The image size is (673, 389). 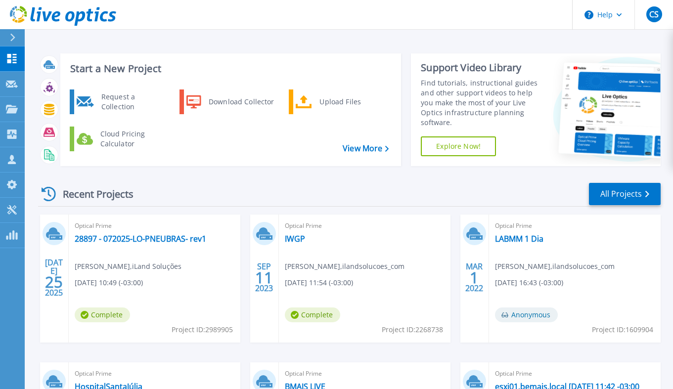 I want to click on div: Find tutorials, instructional guides and other support videos to help you make the most of your L..., so click(x=483, y=103).